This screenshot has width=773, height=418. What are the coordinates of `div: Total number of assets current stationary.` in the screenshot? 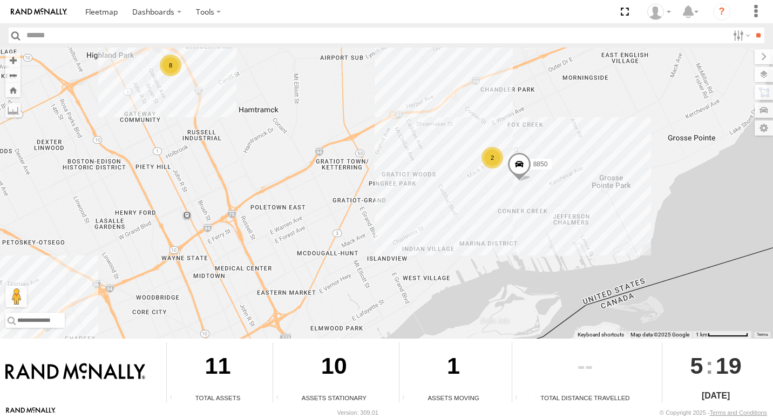 It's located at (281, 398).